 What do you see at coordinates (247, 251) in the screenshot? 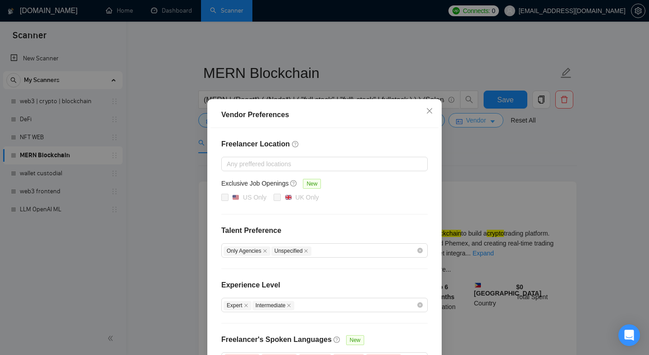
I see `span: Only Agencies` at bounding box center [247, 251].